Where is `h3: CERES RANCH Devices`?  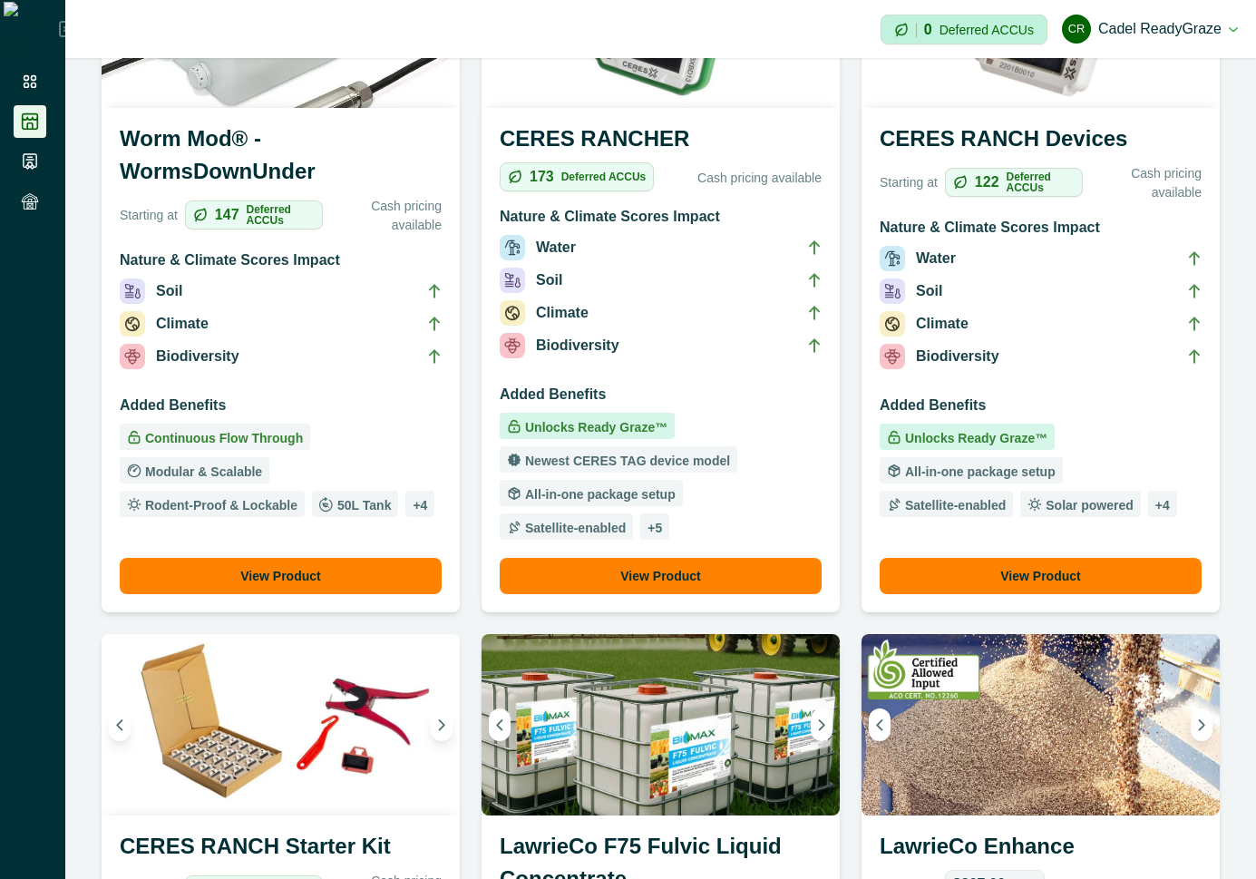
h3: CERES RANCH Devices is located at coordinates (1040, 142).